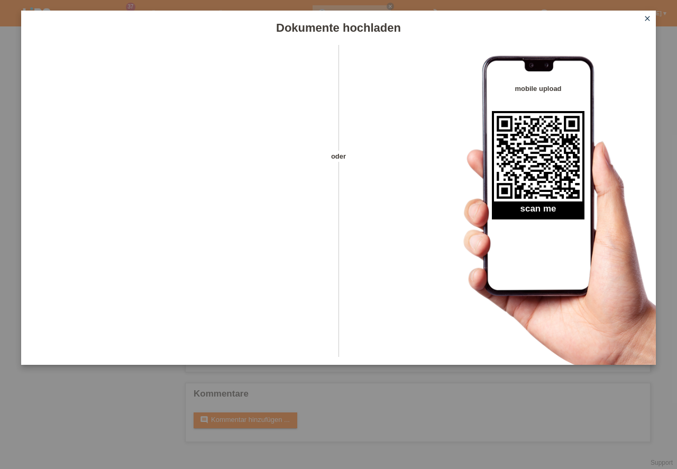 The width and height of the screenshot is (677, 469). What do you see at coordinates (338, 156) in the screenshot?
I see `span: oder` at bounding box center [338, 156].